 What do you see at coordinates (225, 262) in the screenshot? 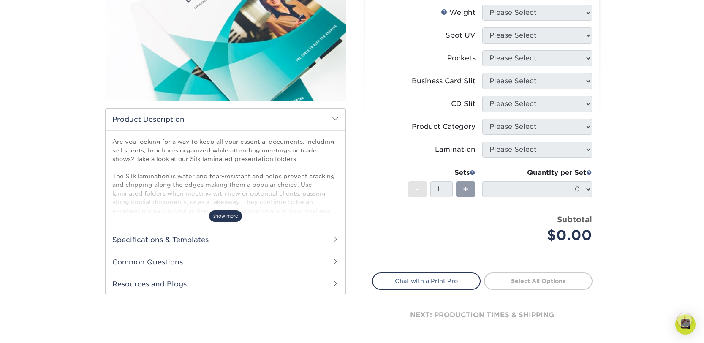
I see `h2: Common Questions` at bounding box center [225, 262].